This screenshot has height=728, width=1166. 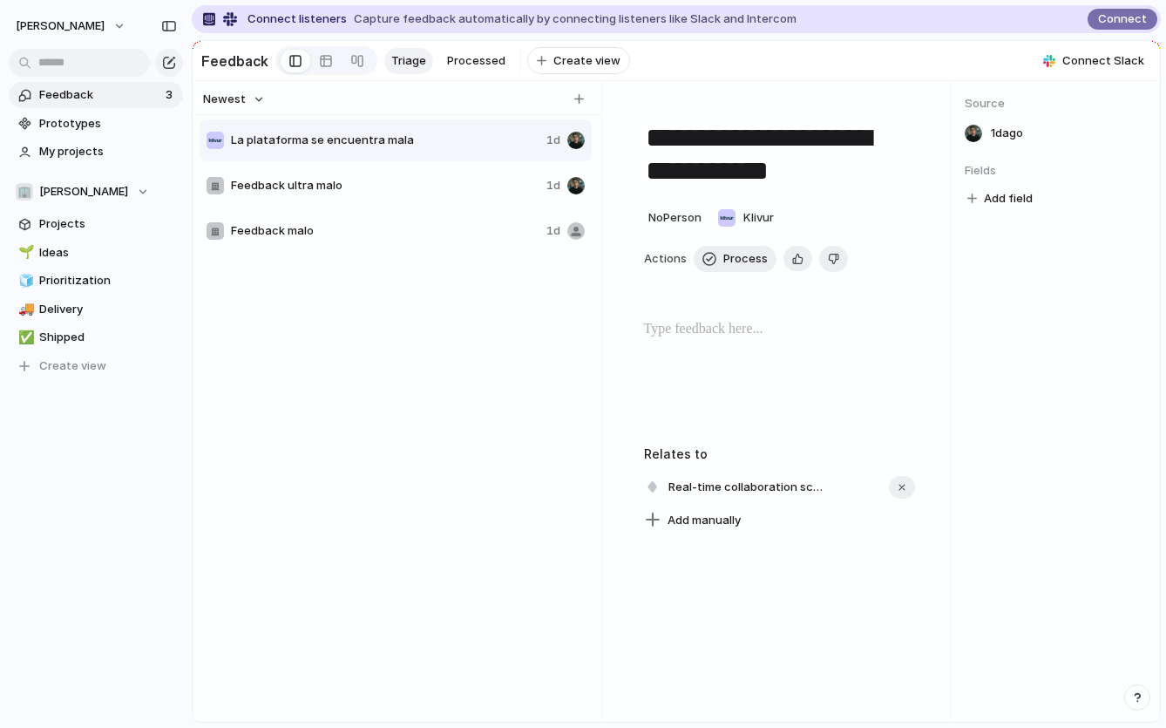 I want to click on button: Add field, so click(x=1000, y=199).